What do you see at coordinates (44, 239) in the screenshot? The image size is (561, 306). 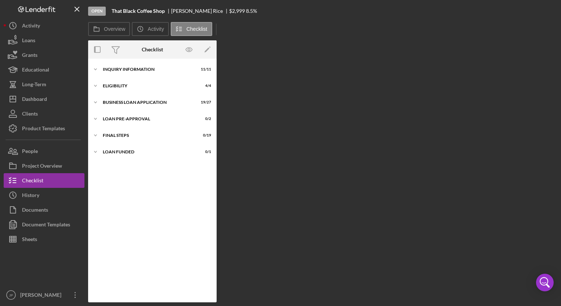 I see `a: Sheets` at bounding box center [44, 239].